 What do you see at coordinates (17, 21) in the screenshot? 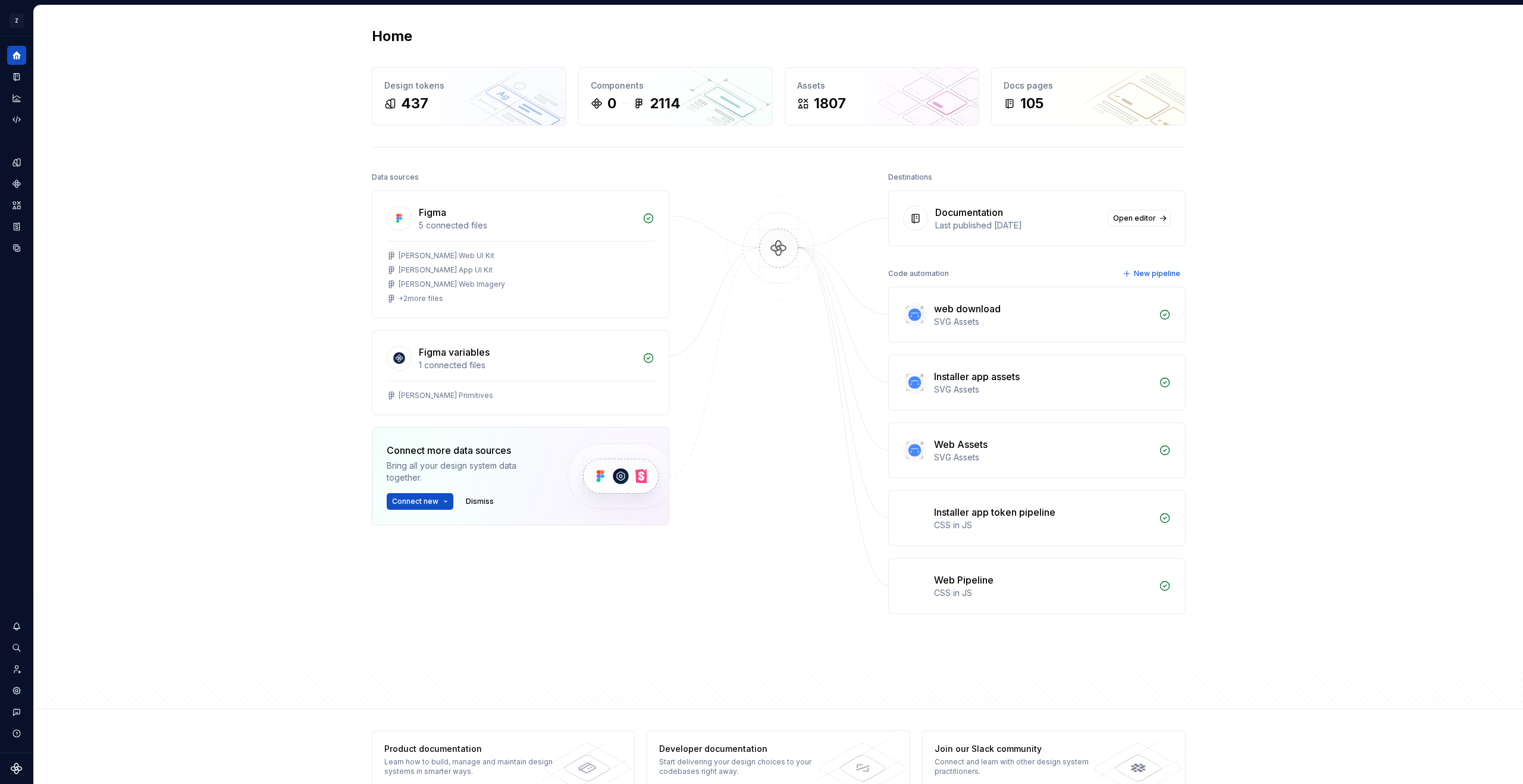
I see `div: Z` at bounding box center [17, 21].